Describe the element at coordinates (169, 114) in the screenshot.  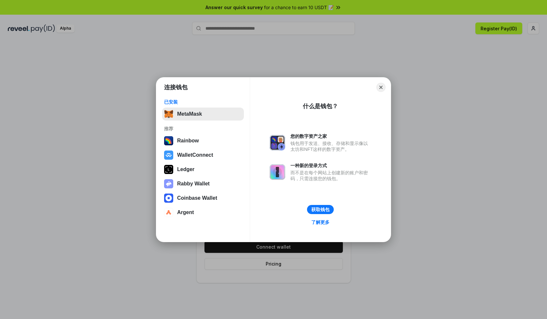
I see `img: svg+xml,%3Csvg%20fill%3D%22none%22%20height%3D%2233%22%20viewBox%3D%220%200%2035%2033%22%20width%...` at that location.